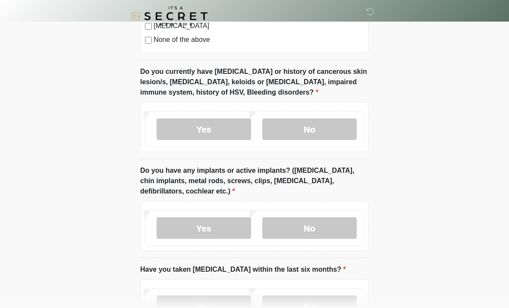 The width and height of the screenshot is (509, 308). I want to click on img: It's A Secret Med Spa Logo, so click(170, 16).